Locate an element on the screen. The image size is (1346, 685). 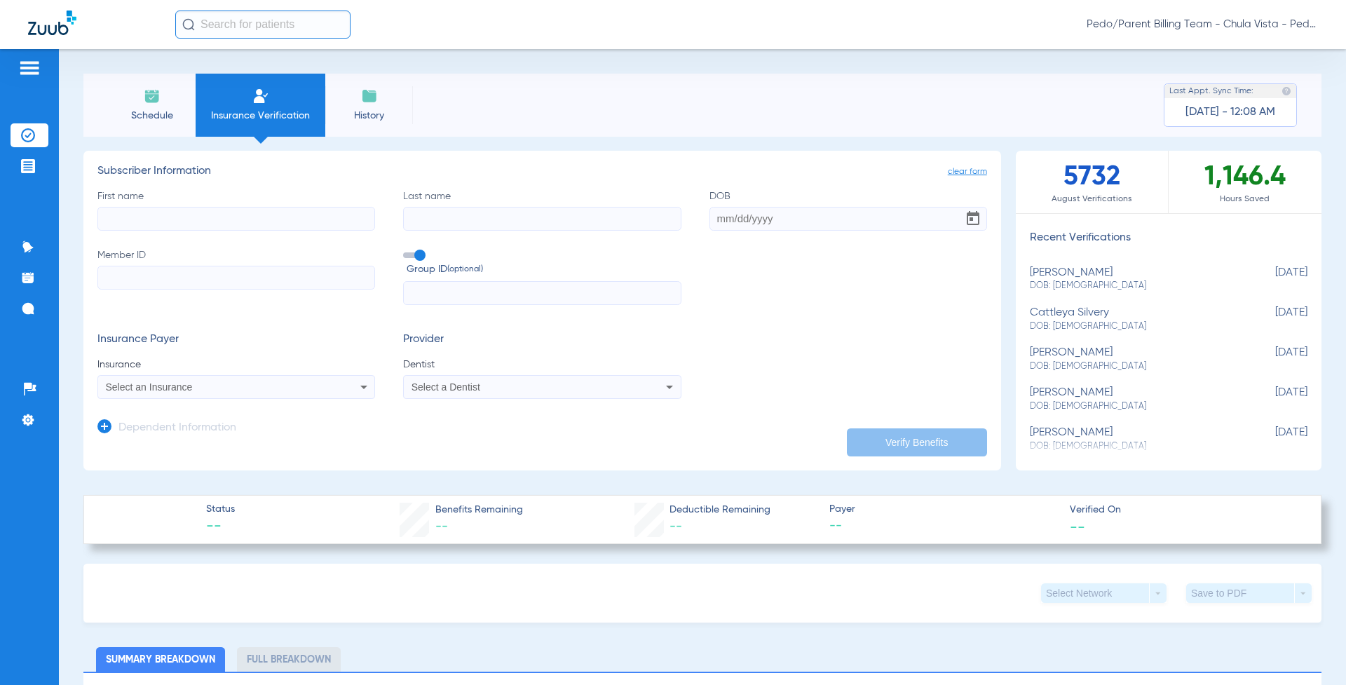
span: Pedo/Parent Billing Team - Chula Vista - Pedo | The Super Dentists is located at coordinates (1203, 25).